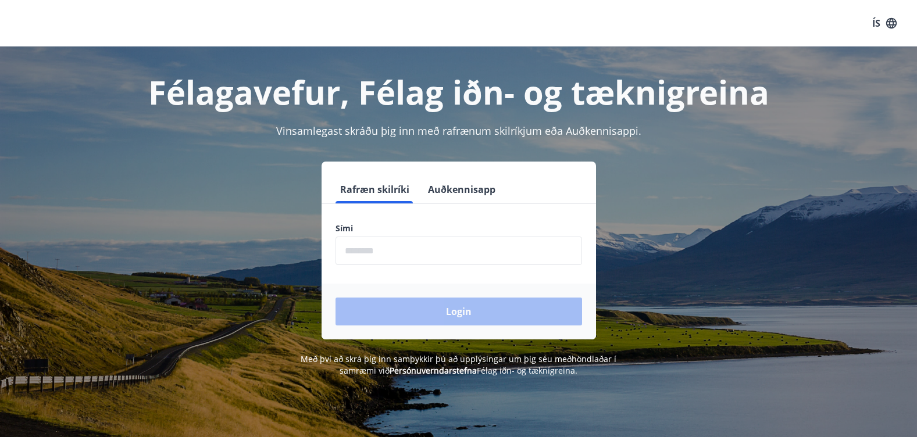 The image size is (917, 437). Describe the element at coordinates (459, 92) in the screenshot. I see `h1: Félagavefur, Félag iðn- og tæknigreina` at that location.